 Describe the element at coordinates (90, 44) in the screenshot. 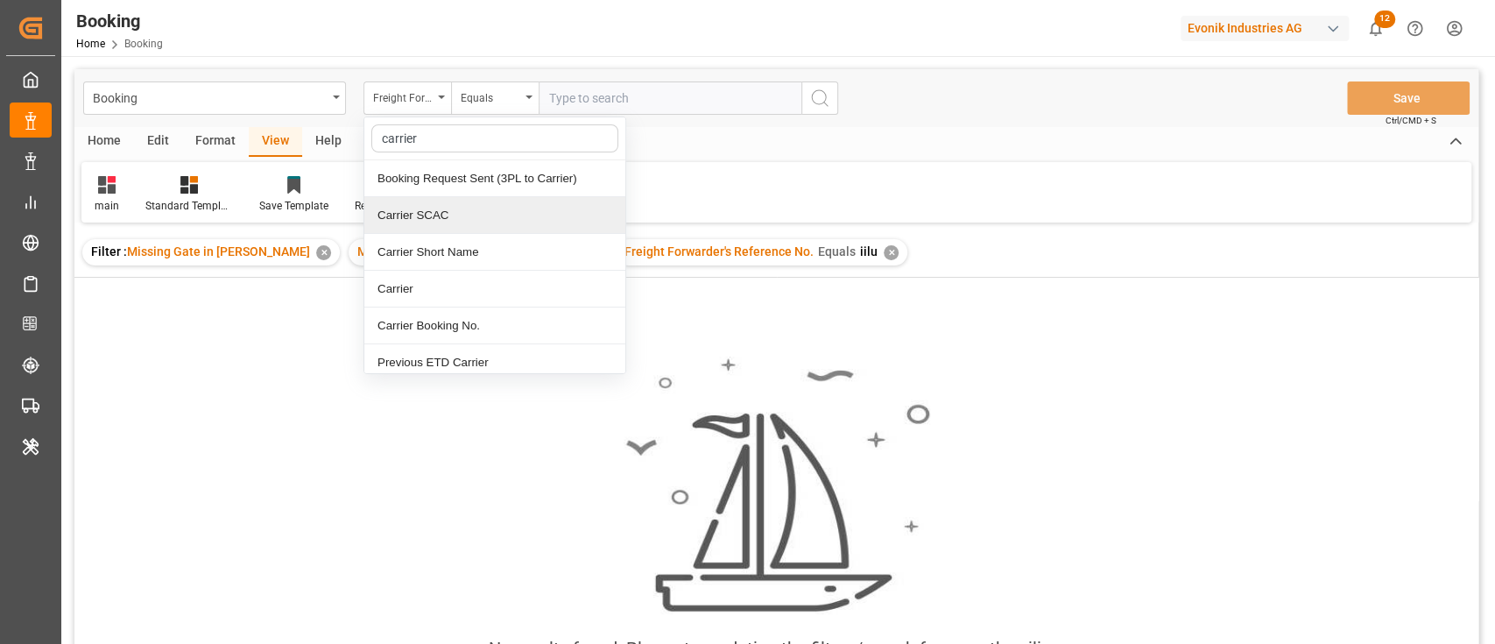

I see `a: Home` at that location.